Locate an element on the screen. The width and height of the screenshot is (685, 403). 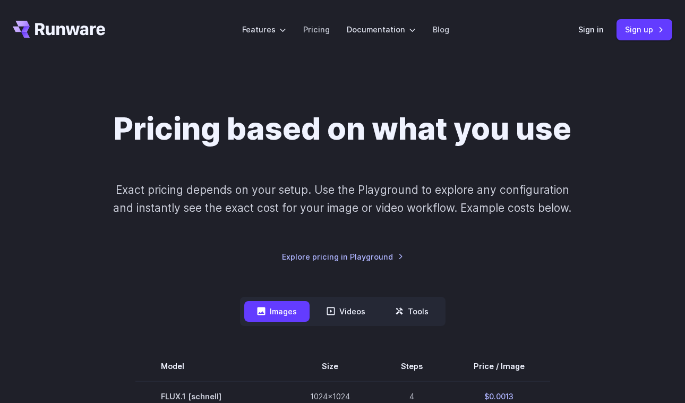
button: Images is located at coordinates (277, 311).